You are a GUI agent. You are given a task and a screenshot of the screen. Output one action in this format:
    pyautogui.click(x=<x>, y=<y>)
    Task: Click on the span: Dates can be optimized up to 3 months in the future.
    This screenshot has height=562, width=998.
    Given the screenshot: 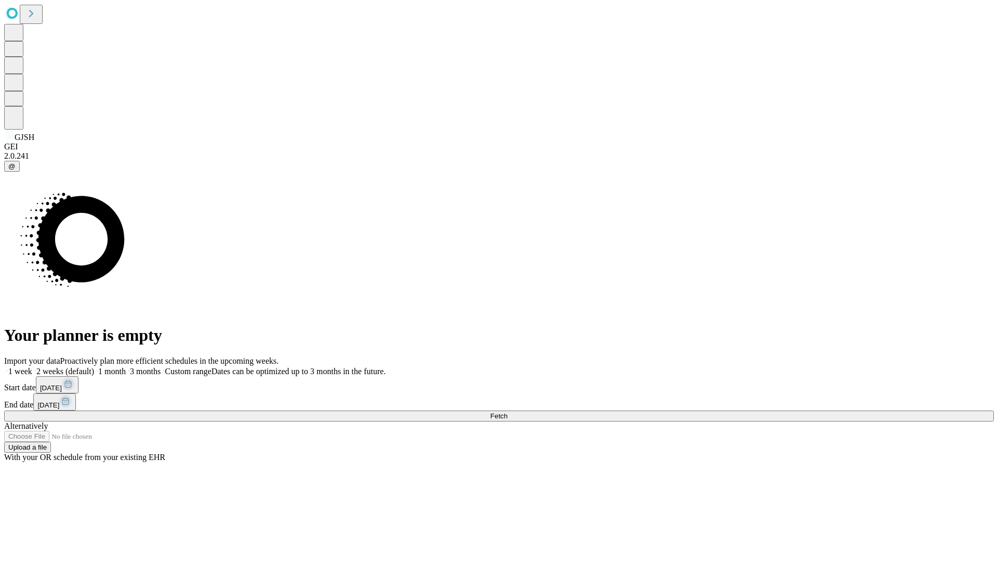 What is the action you would take?
    pyautogui.click(x=299, y=371)
    